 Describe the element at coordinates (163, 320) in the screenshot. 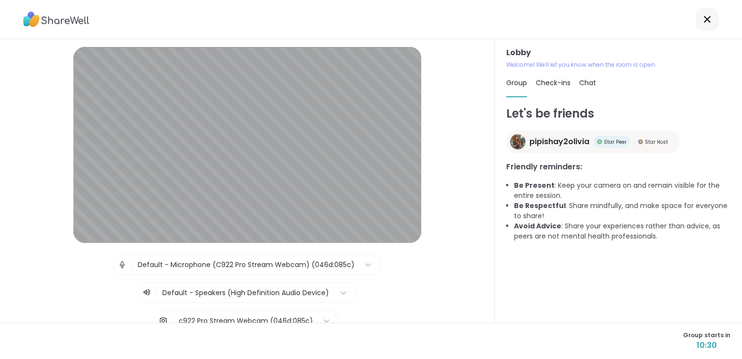

I see `img: Camera` at that location.